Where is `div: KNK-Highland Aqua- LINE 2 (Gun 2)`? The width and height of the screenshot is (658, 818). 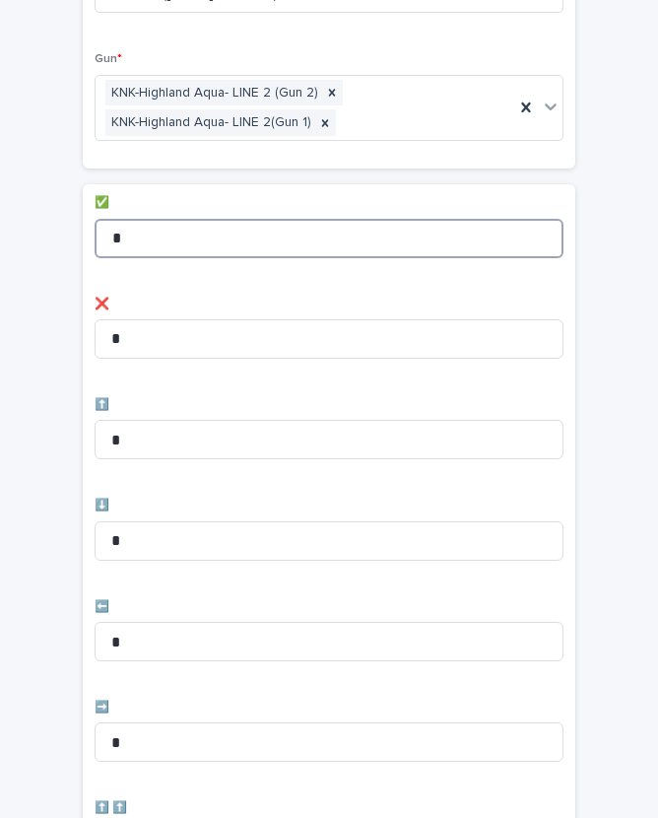
div: KNK-Highland Aqua- LINE 2 (Gun 2) is located at coordinates (213, 93).